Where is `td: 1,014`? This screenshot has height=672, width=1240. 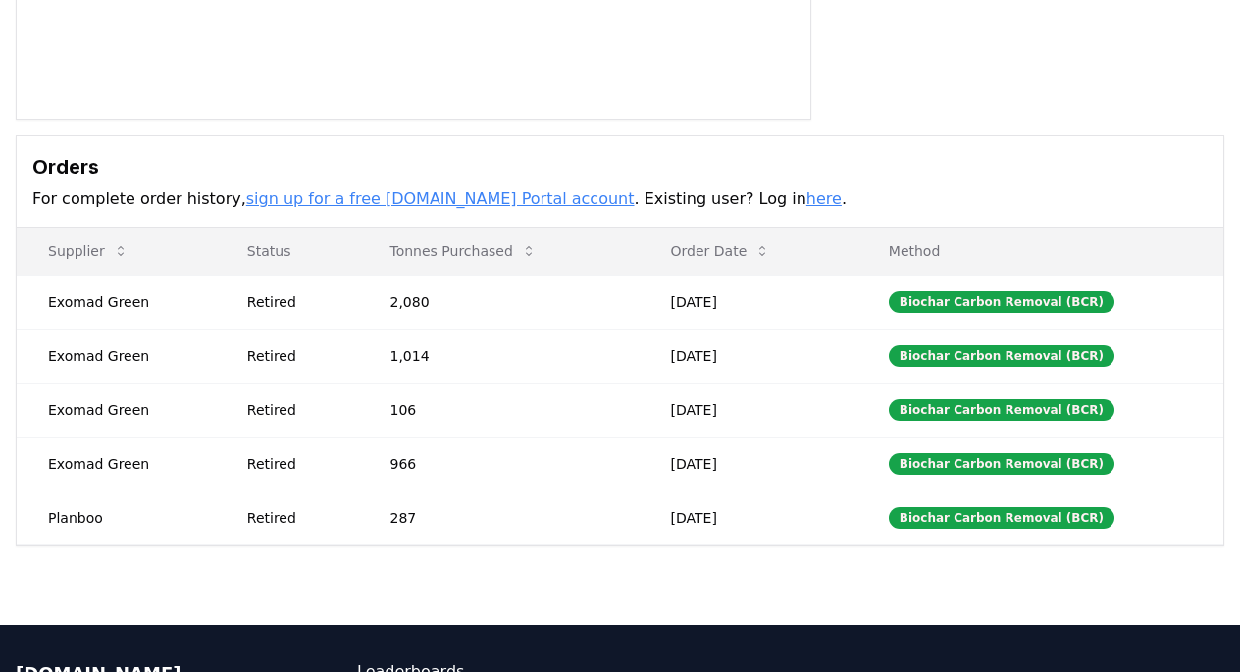 td: 1,014 is located at coordinates (498, 355).